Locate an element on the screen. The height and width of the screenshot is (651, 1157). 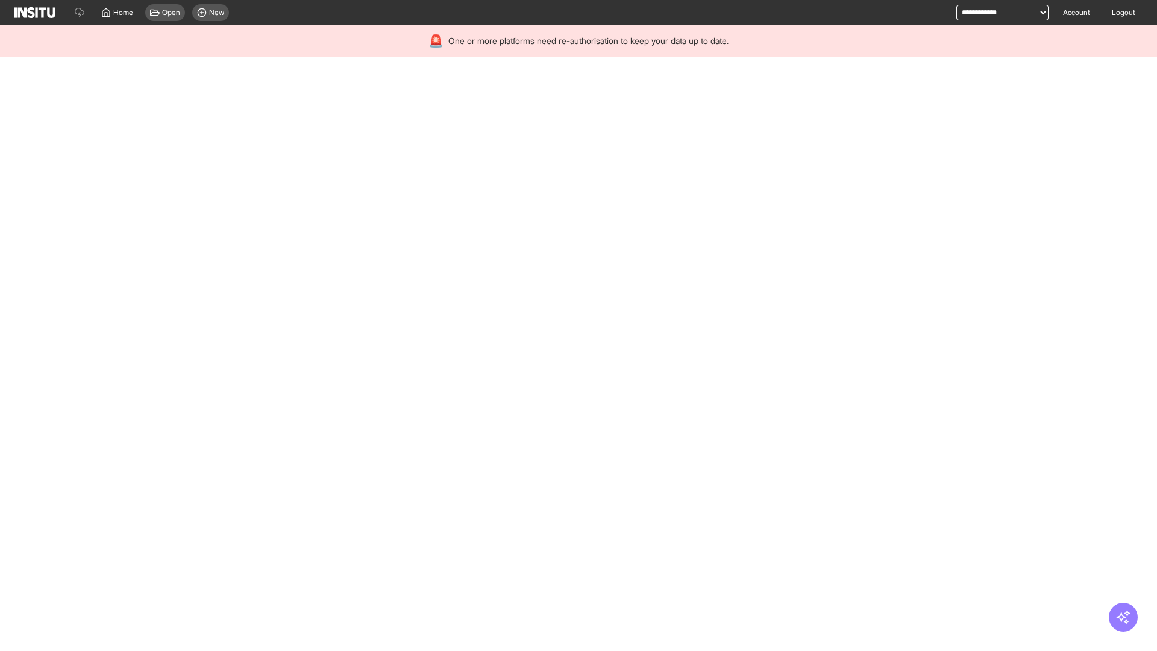
span: Open is located at coordinates (171, 13).